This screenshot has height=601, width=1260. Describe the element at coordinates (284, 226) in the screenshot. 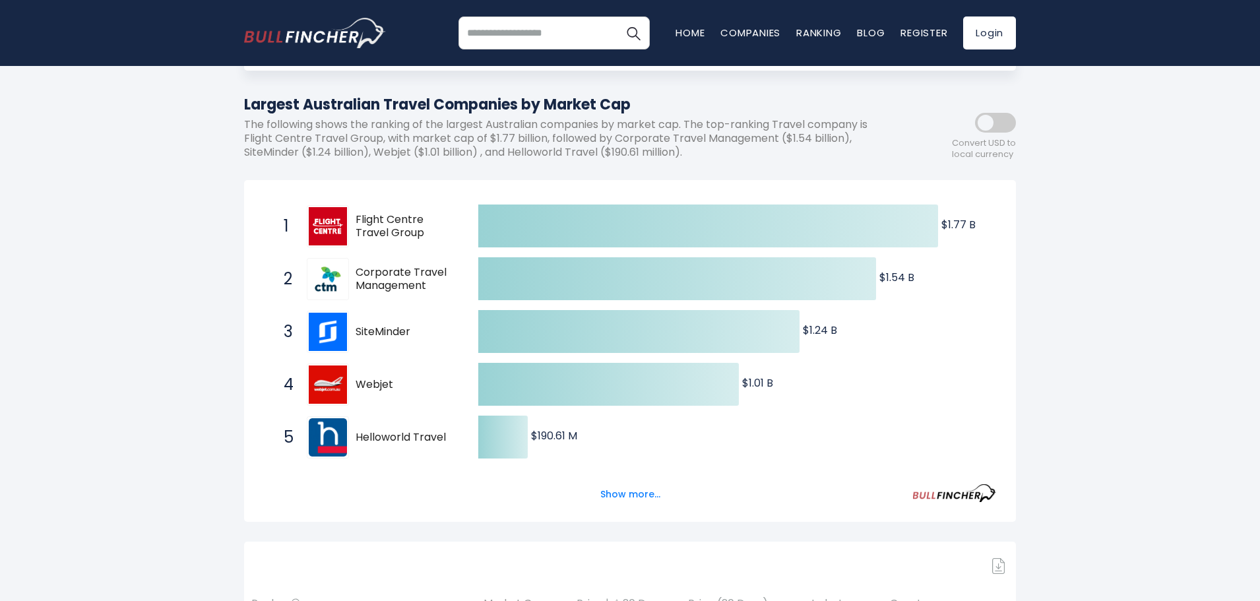

I see `span: 1` at that location.